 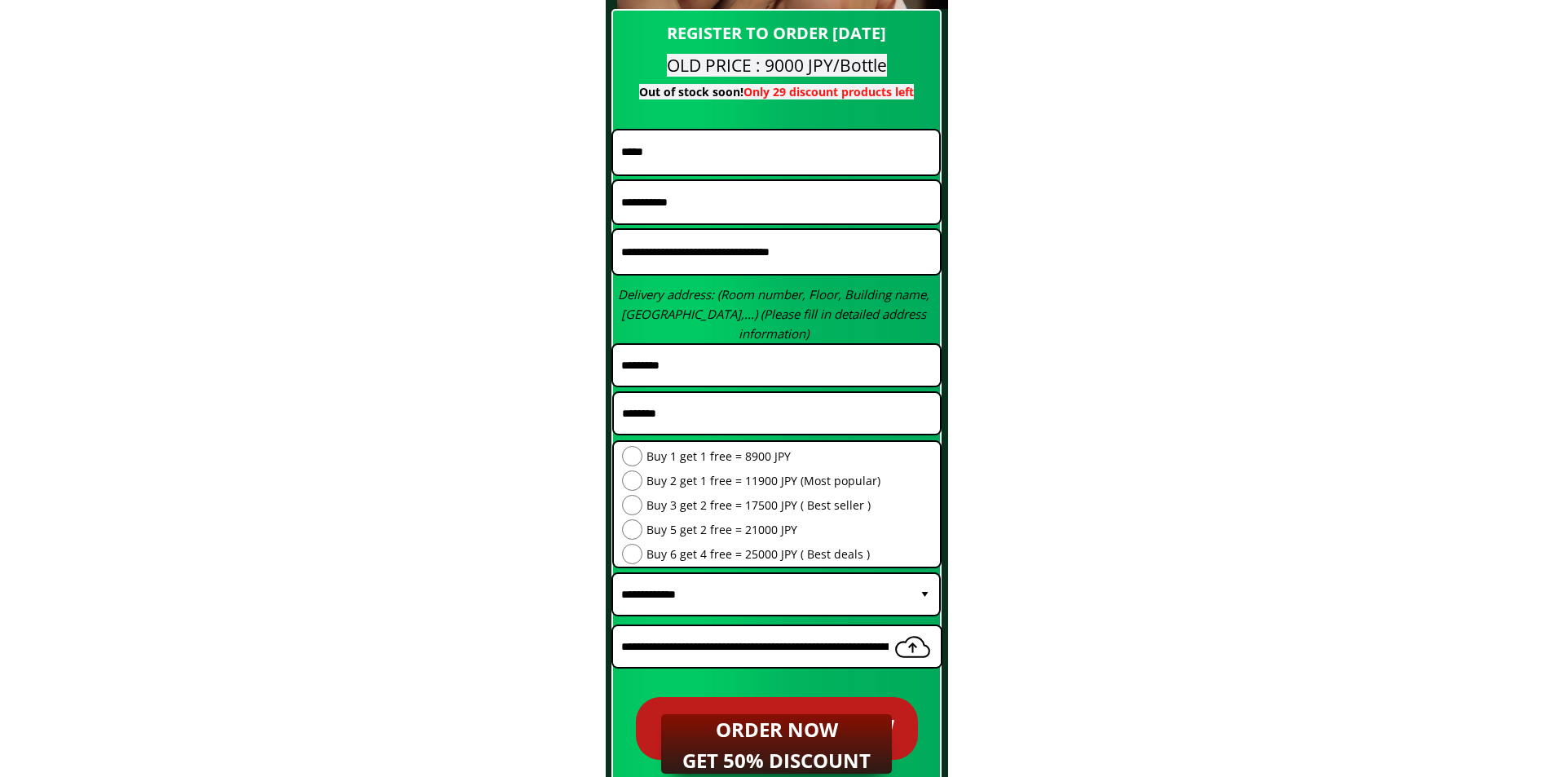 What do you see at coordinates (776, 745) in the screenshot?
I see `h2: ORDER NOW GET 50% DISCOUNT` at bounding box center [776, 745].